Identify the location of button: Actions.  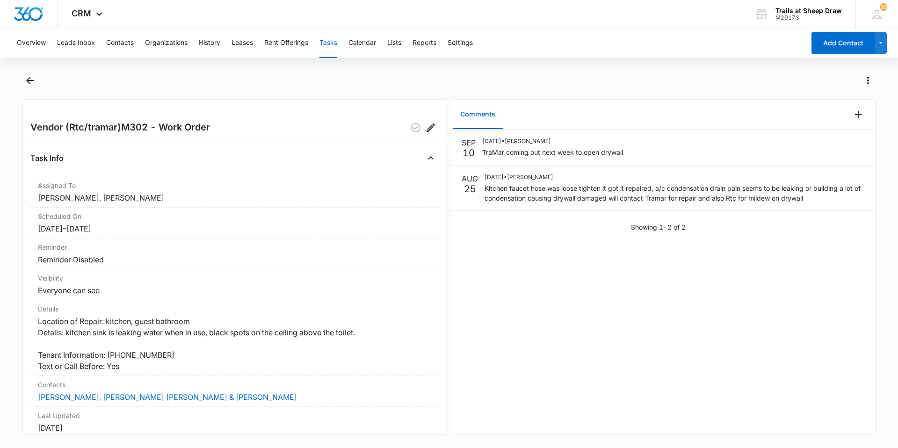
(868, 80).